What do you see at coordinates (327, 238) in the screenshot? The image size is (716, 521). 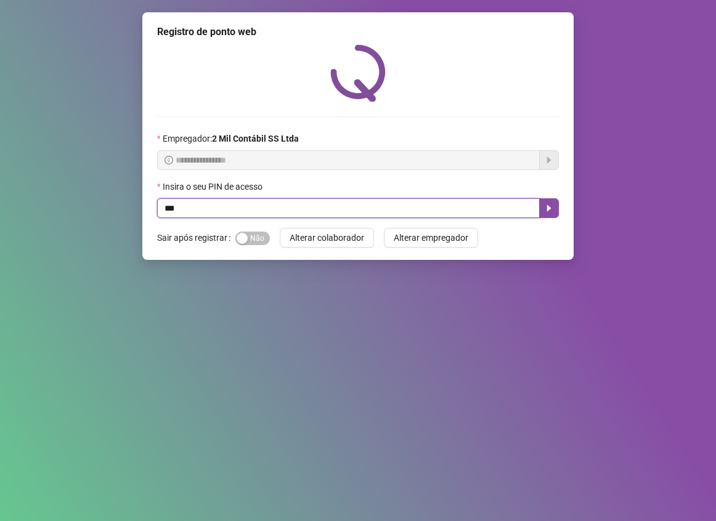 I see `button: Alterar colaborador` at bounding box center [327, 238].